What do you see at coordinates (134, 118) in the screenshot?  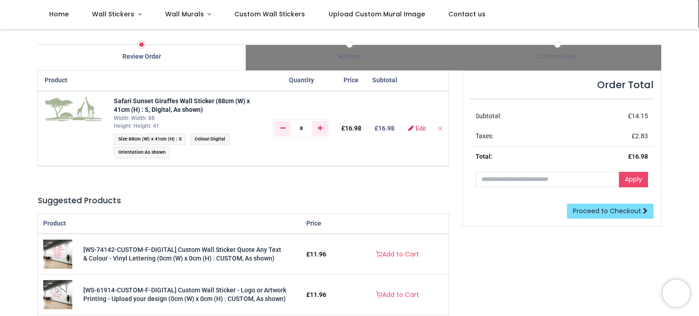 I see `span: Width: Width: 88` at bounding box center [134, 118].